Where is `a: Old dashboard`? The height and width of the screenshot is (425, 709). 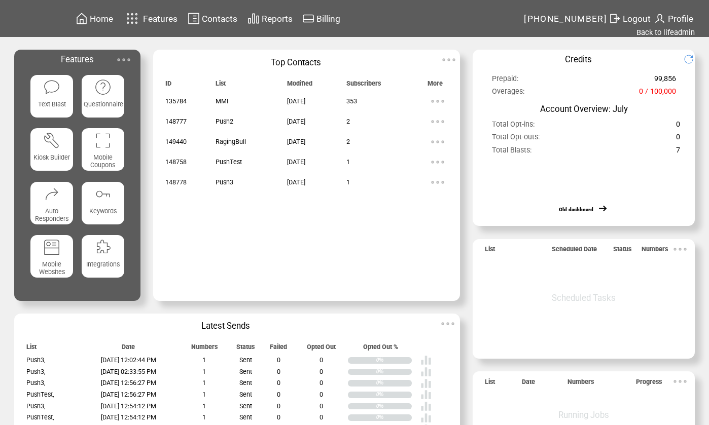 a: Old dashboard is located at coordinates (576, 209).